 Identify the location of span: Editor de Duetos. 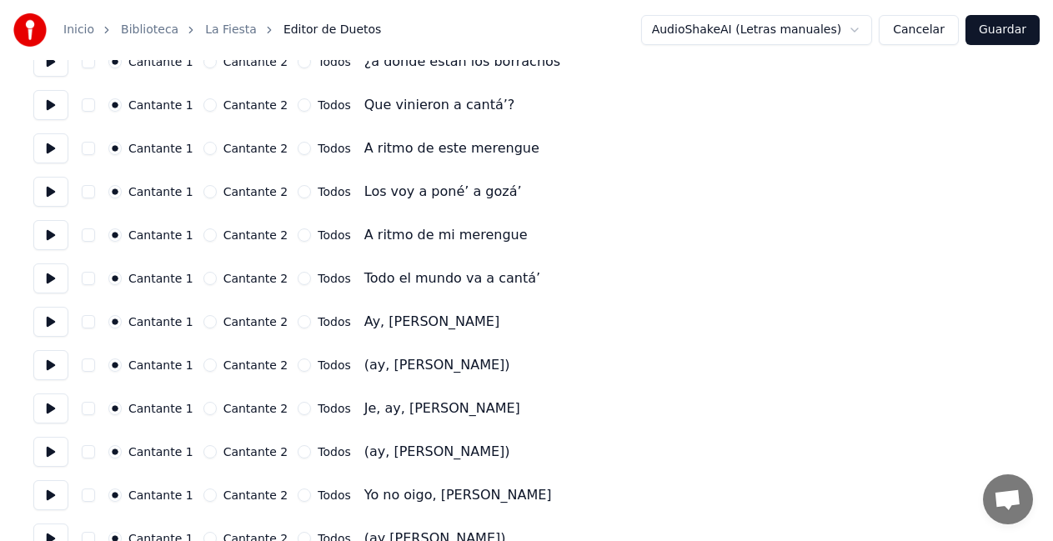
(332, 30).